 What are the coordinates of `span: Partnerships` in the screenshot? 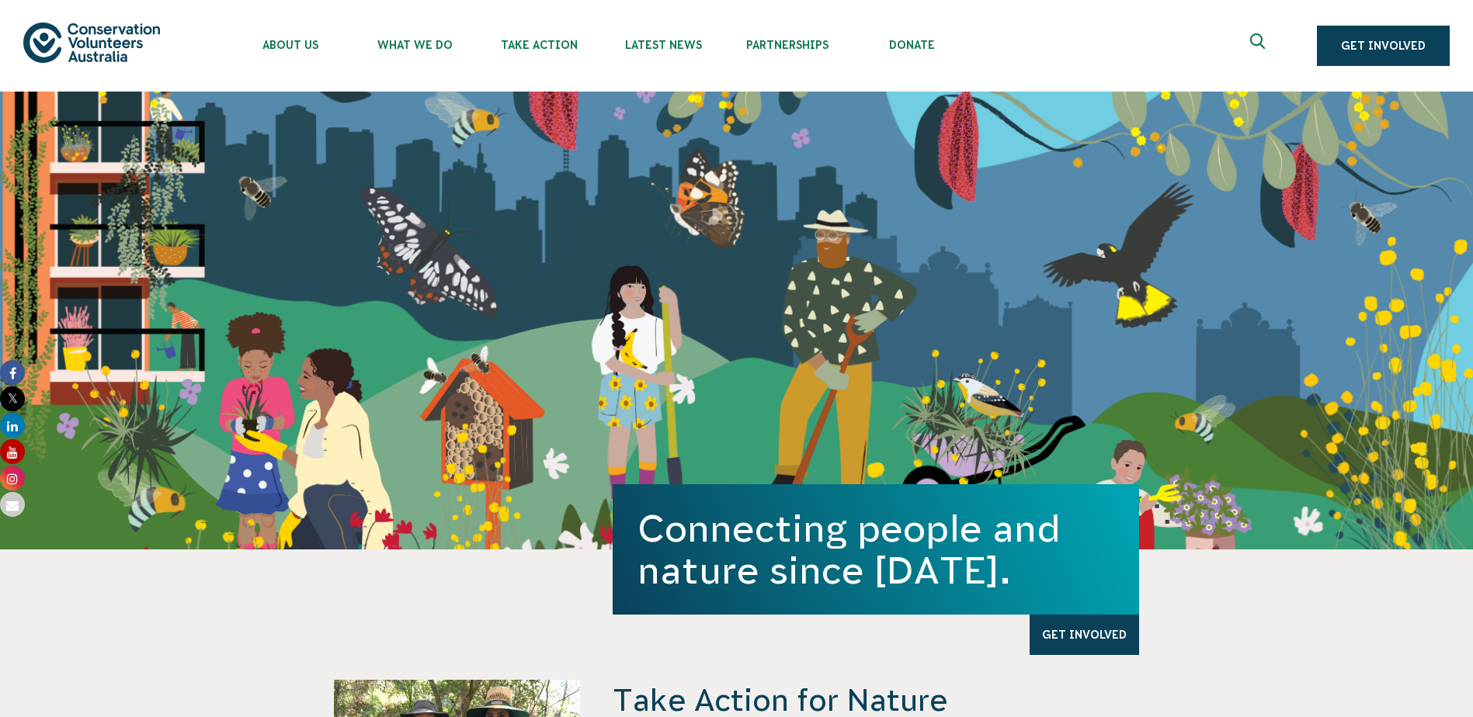 It's located at (787, 45).